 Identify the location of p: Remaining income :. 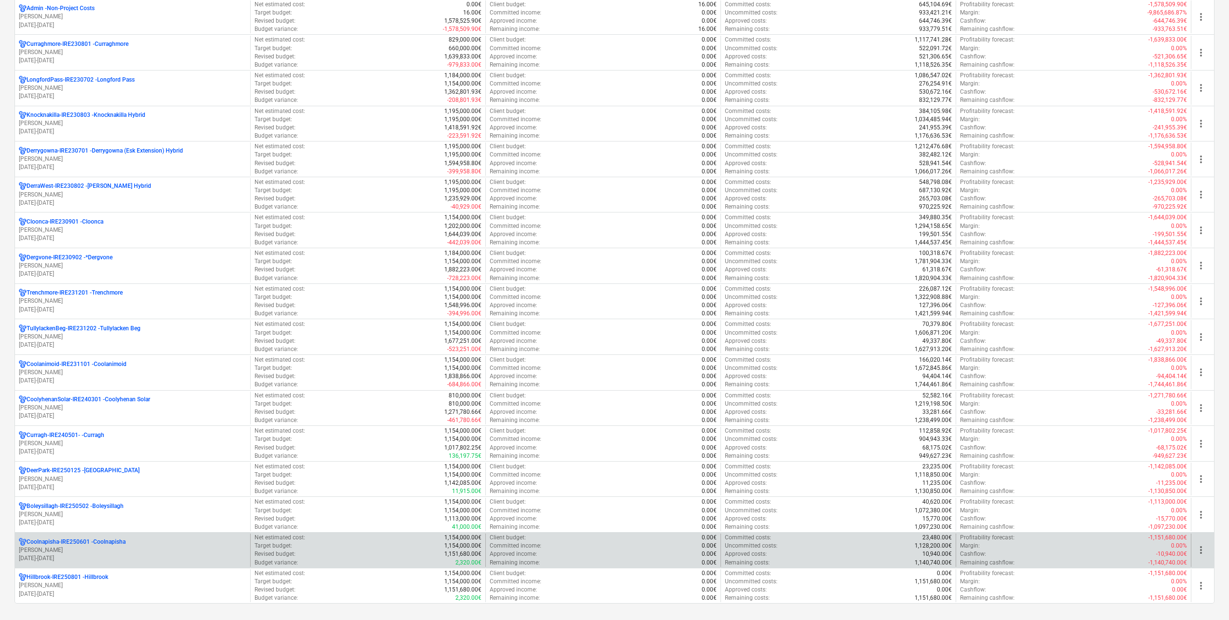
(515, 136).